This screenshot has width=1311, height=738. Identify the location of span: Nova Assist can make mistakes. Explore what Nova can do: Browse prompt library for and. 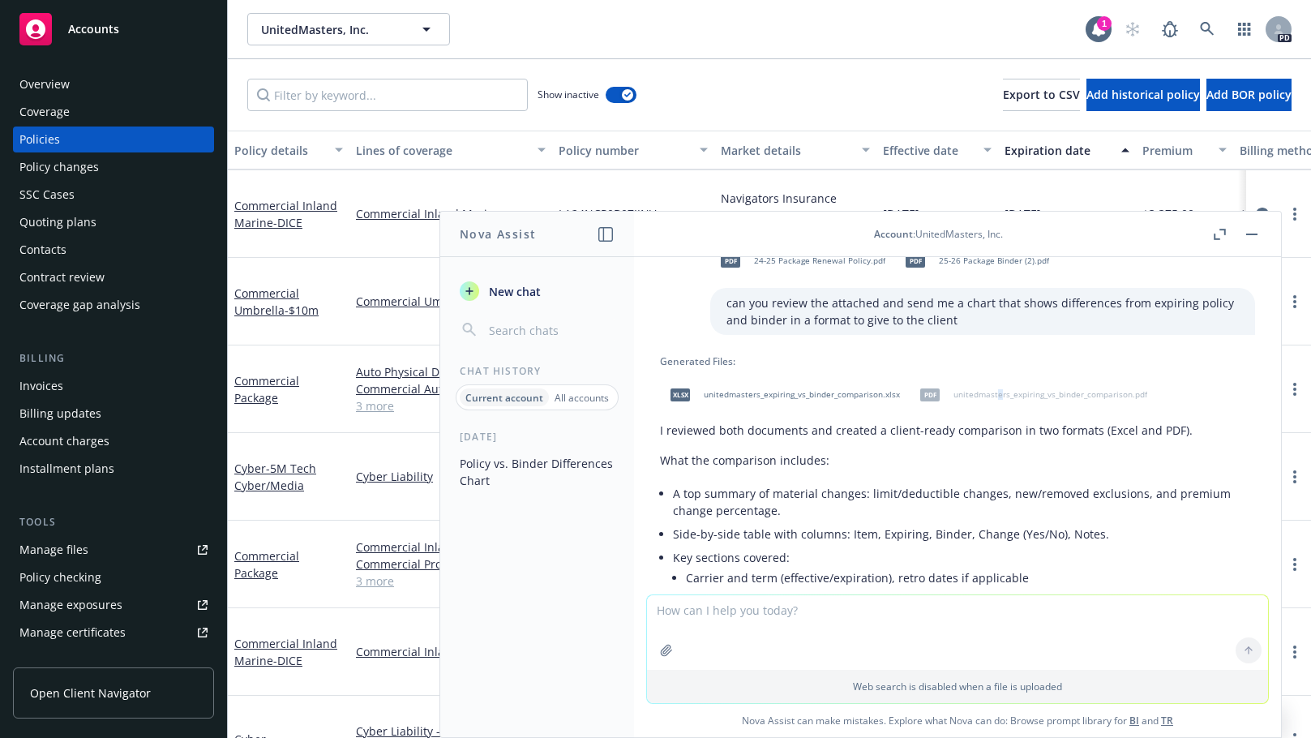
(957, 720).